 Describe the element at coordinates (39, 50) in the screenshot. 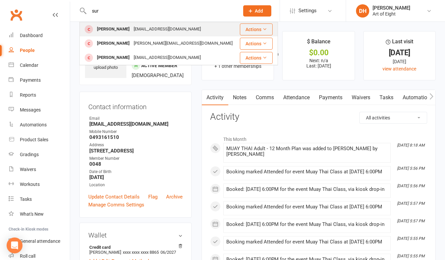

I see `a: People` at that location.